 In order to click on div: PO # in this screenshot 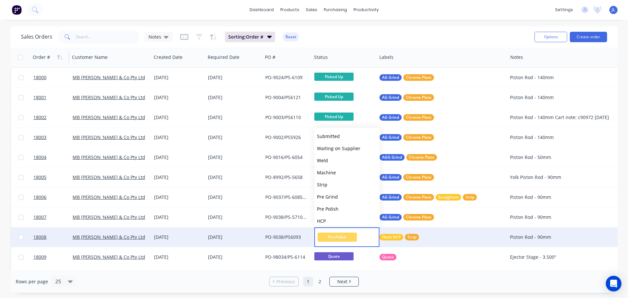, I will do `click(270, 57)`.